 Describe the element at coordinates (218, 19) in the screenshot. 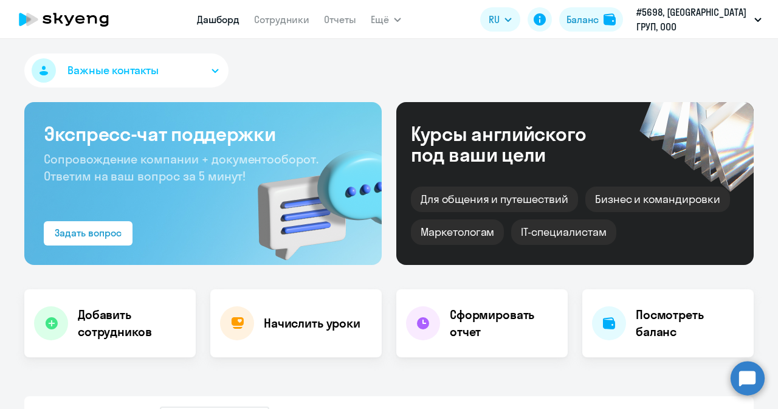

I see `a: Дашборд` at that location.